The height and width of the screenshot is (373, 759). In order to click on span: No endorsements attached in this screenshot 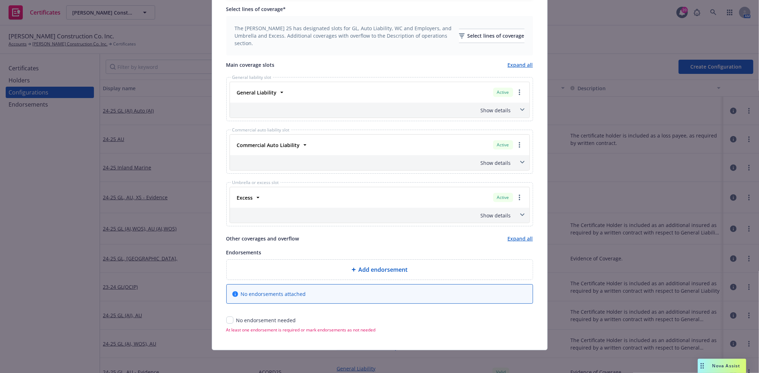, I will do `click(273, 294)`.